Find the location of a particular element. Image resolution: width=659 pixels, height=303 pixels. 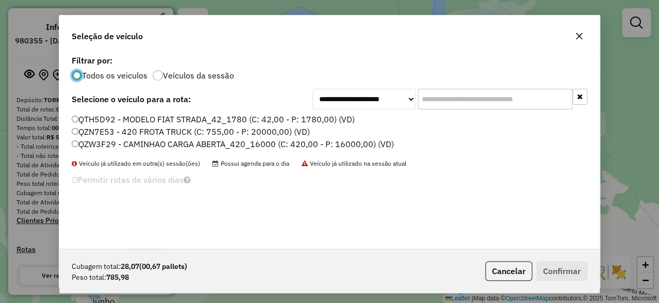

label: QTH5D92 - MODELO FIAT STRADA_42_1780 (C: 42,00 - P: 1780,00) (VD) is located at coordinates (213, 119).